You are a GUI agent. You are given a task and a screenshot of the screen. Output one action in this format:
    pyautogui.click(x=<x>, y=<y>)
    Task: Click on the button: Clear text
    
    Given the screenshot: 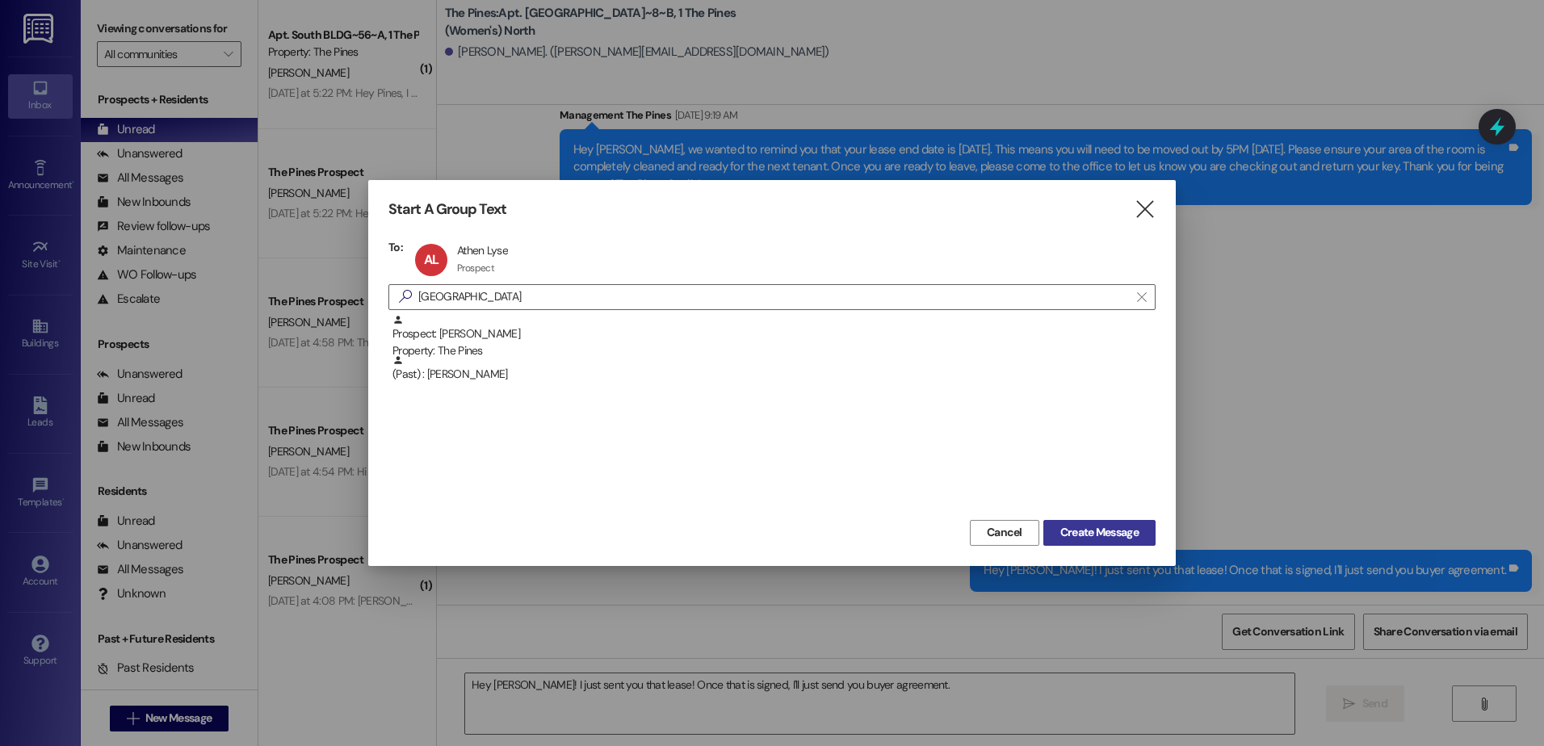 What is the action you would take?
    pyautogui.click(x=1142, y=297)
    